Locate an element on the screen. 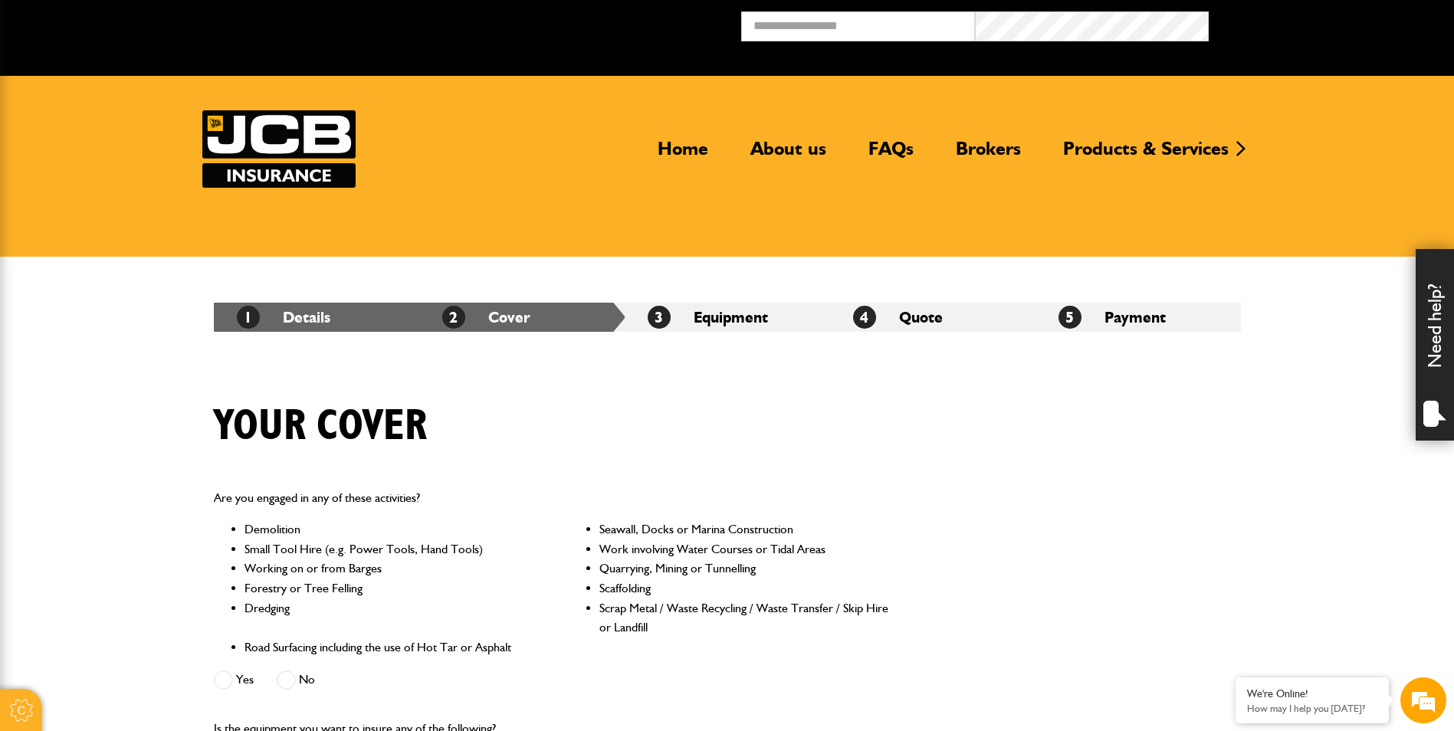 Image resolution: width=1454 pixels, height=731 pixels. button: Broker Login is located at coordinates (1325, 23).